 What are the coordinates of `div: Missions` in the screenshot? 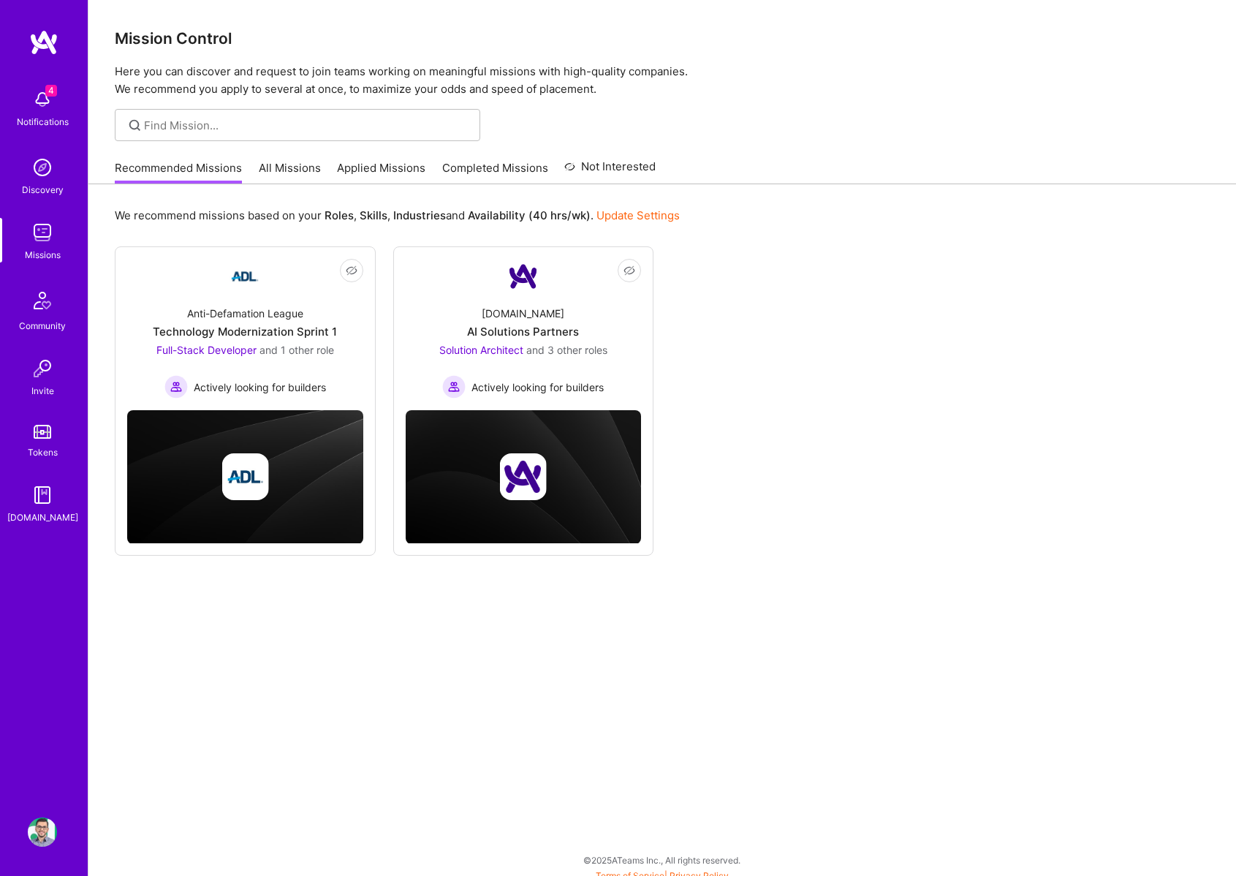 It's located at (42, 254).